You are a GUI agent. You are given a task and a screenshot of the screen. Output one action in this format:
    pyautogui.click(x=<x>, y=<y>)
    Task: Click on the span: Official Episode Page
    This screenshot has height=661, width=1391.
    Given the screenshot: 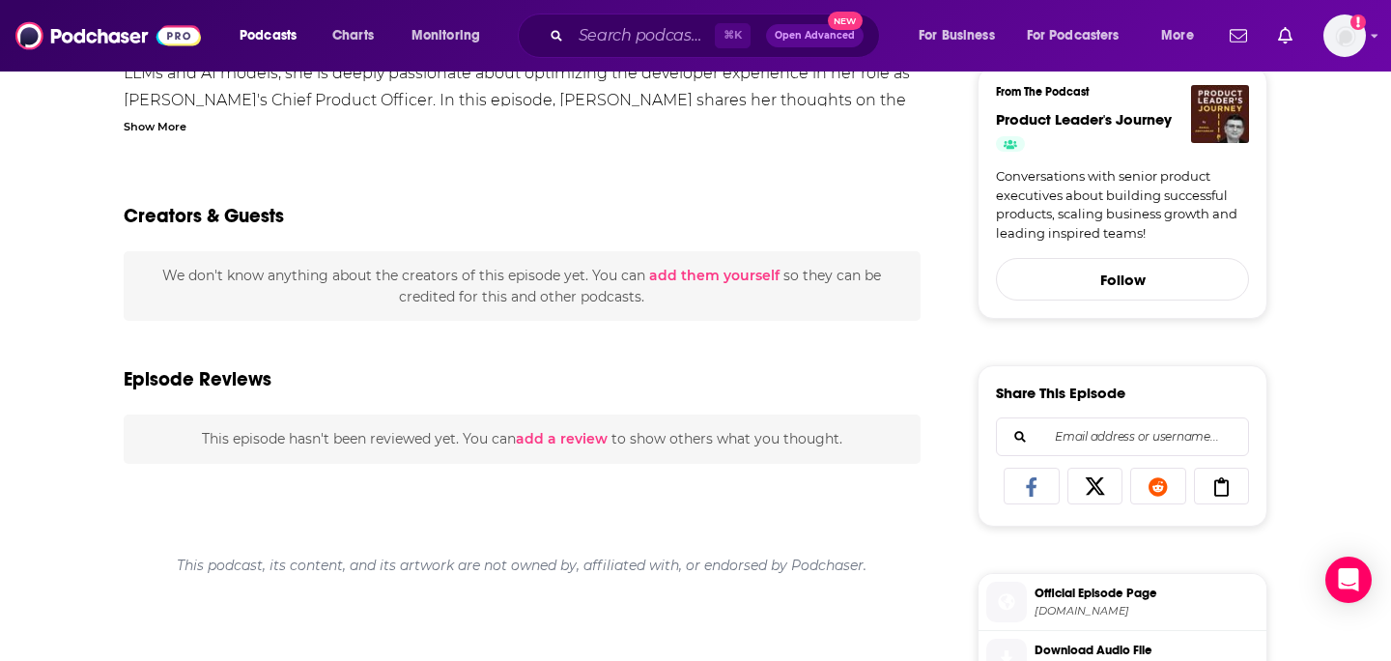 What is the action you would take?
    pyautogui.click(x=1146, y=593)
    